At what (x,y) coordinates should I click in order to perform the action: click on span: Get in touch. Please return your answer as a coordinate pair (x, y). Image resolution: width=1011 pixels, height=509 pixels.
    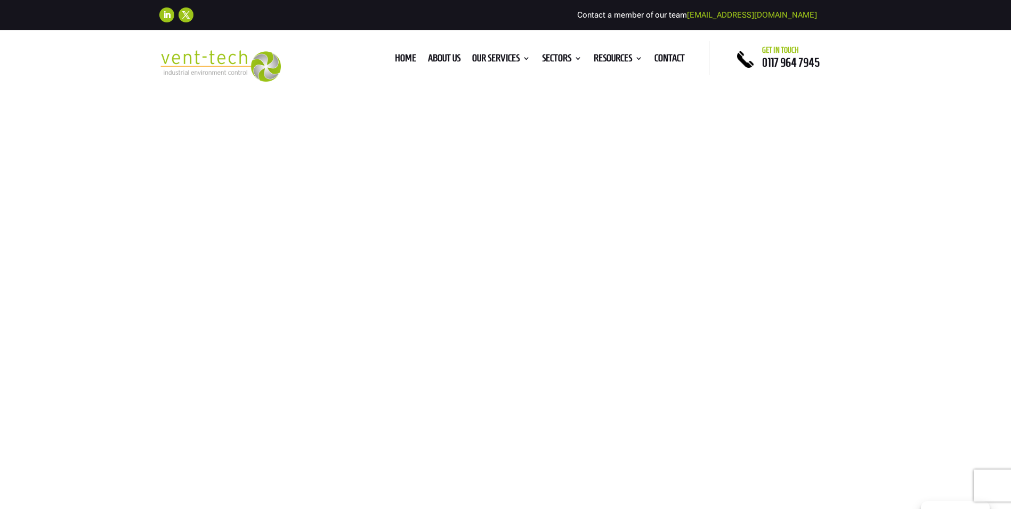
    Looking at the image, I should click on (780, 50).